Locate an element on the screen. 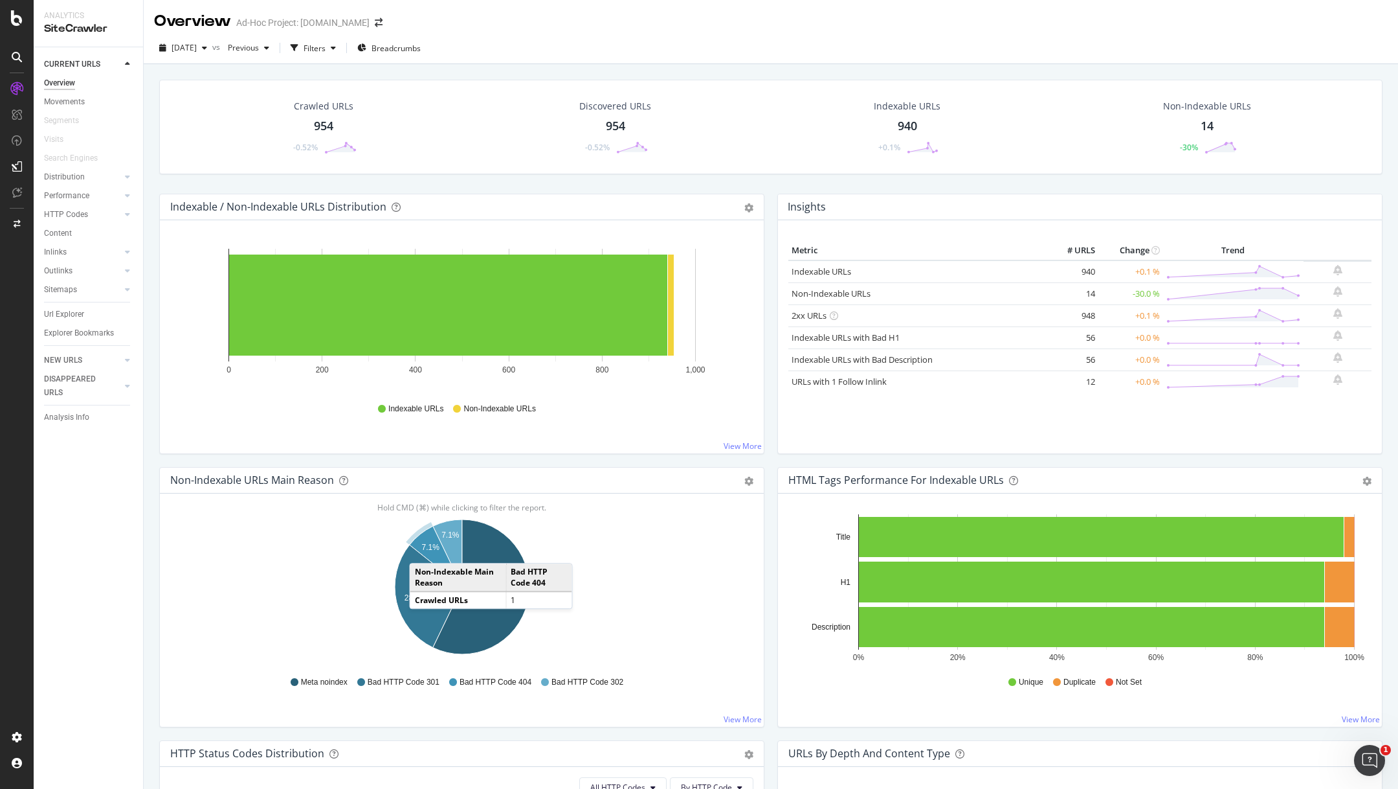  th: Change is located at coordinates (1131, 251).